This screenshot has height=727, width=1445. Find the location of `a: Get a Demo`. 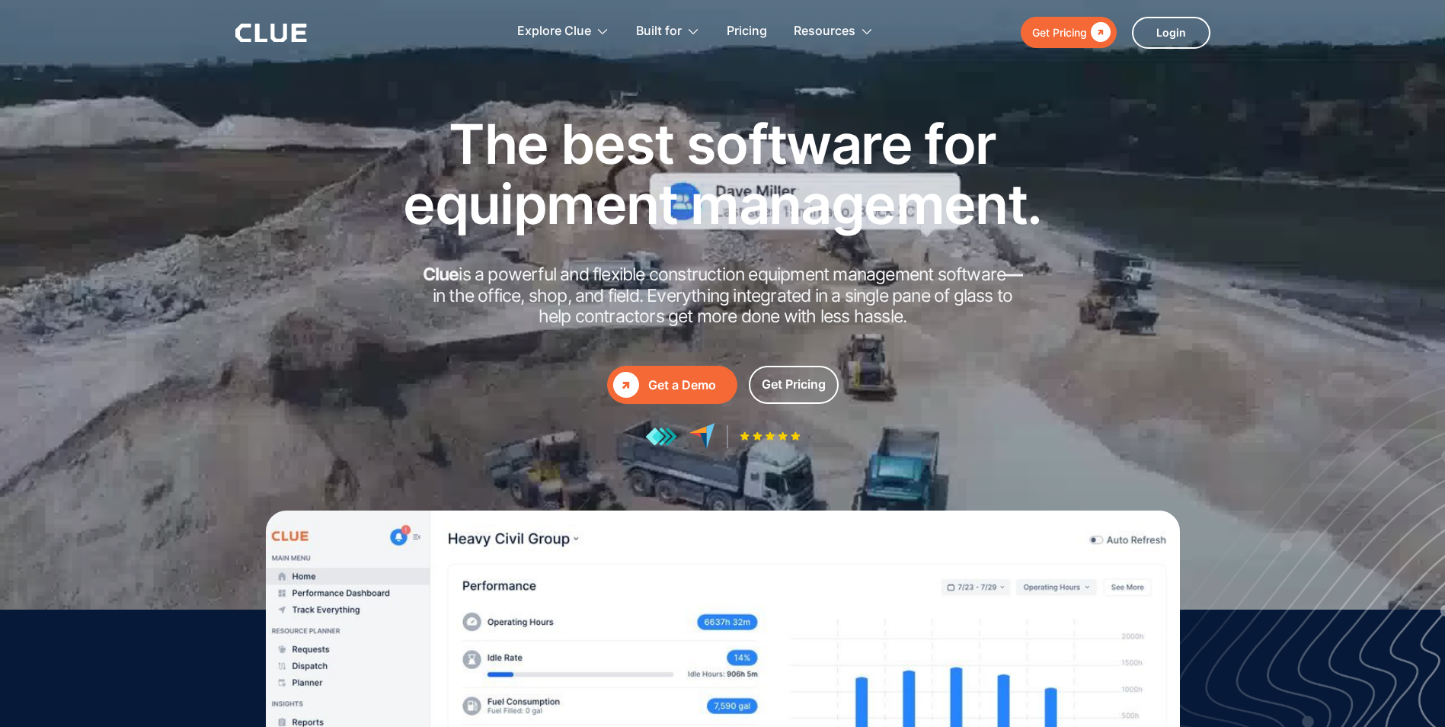

a: Get a Demo is located at coordinates (672, 385).